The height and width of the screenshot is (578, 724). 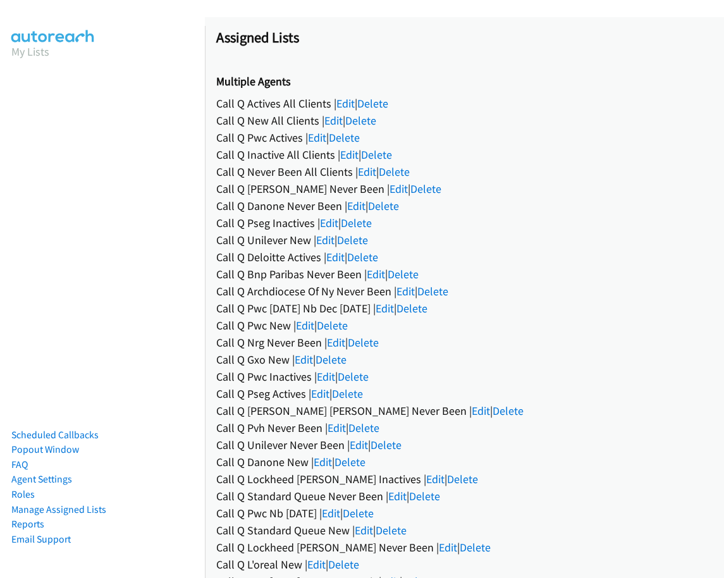 What do you see at coordinates (41, 538) in the screenshot?
I see `a: Email Support` at bounding box center [41, 538].